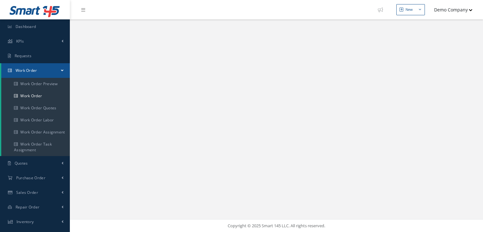 This screenshot has width=483, height=232. Describe the element at coordinates (21, 163) in the screenshot. I see `span: Quotes` at that location.